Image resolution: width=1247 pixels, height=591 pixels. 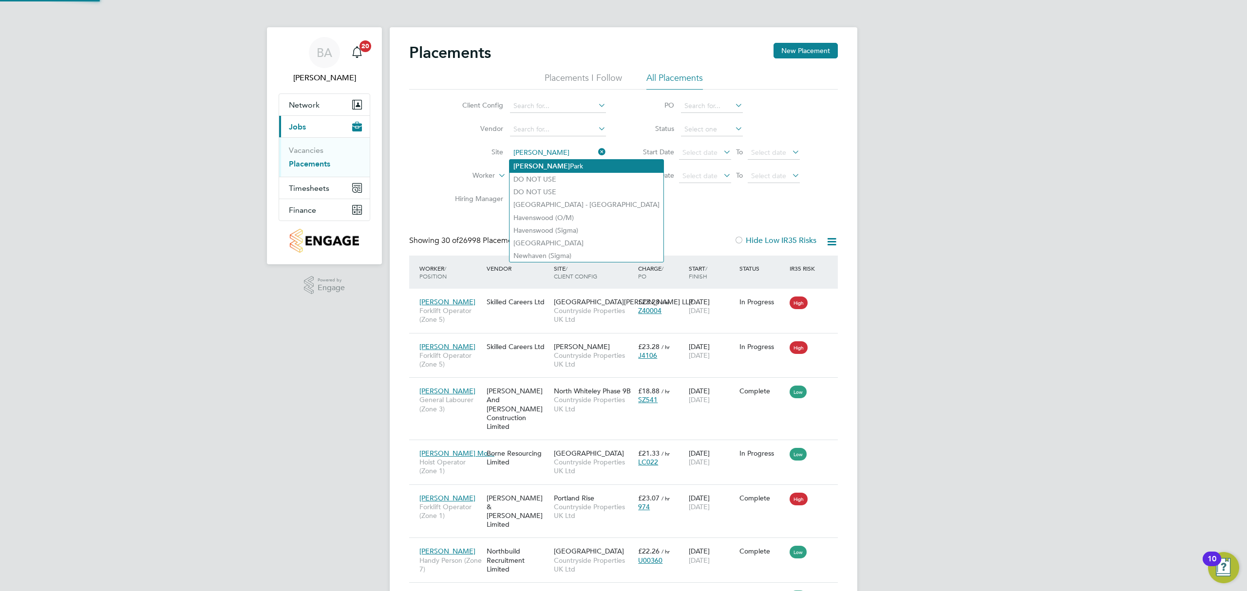 I want to click on a: Go to home page, so click(x=324, y=241).